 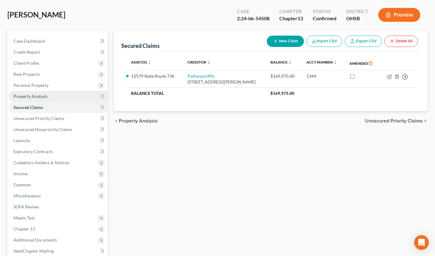 I want to click on span: Secured Claims, so click(x=28, y=107).